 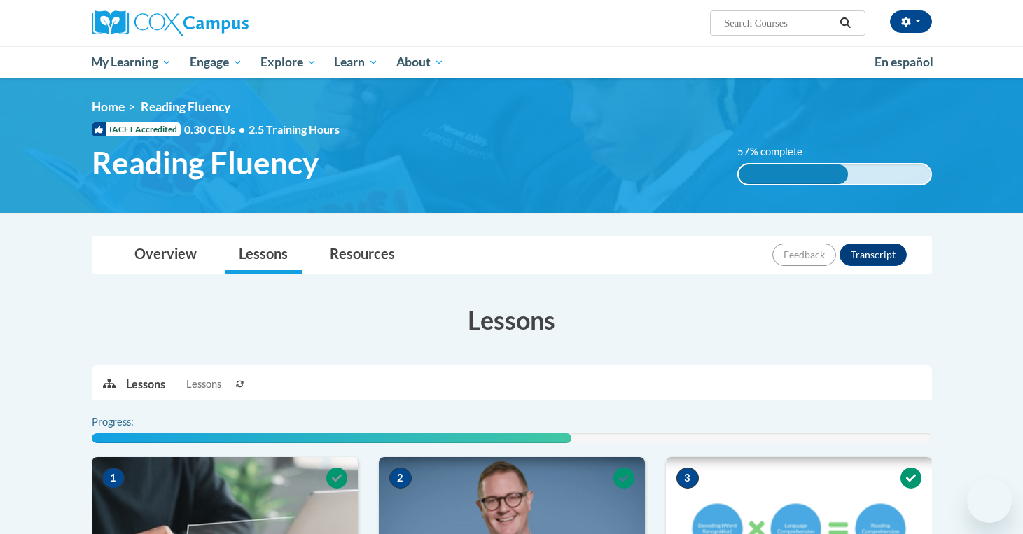 What do you see at coordinates (356, 62) in the screenshot?
I see `span: Learn` at bounding box center [356, 62].